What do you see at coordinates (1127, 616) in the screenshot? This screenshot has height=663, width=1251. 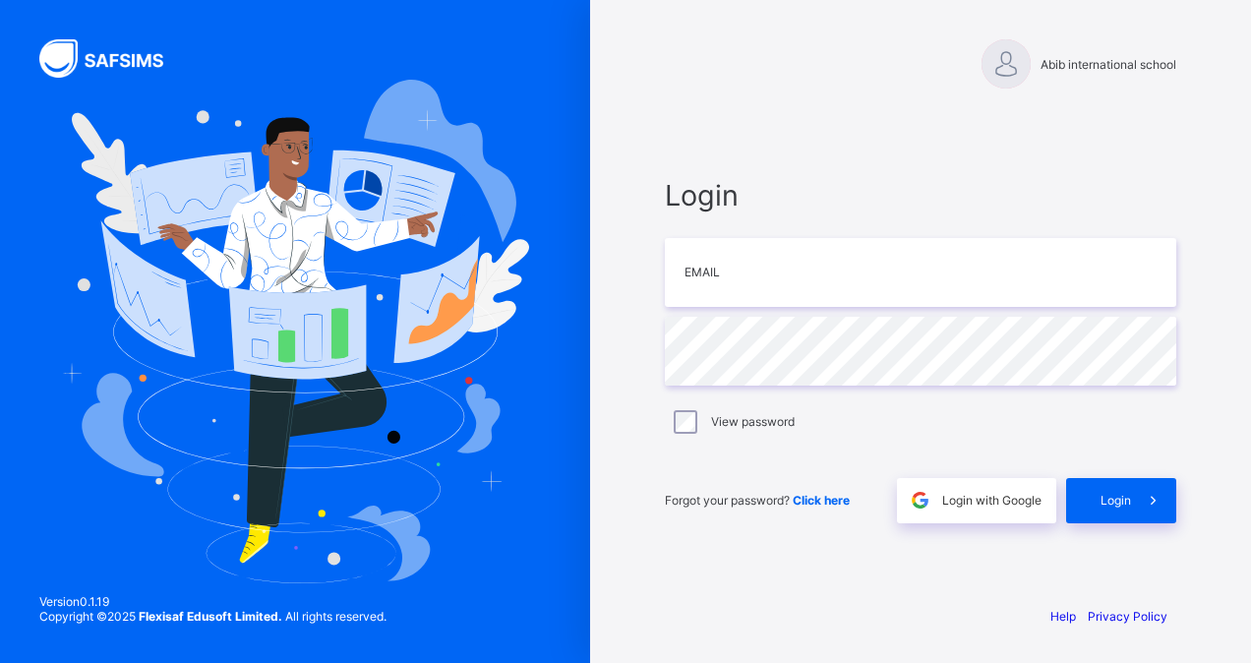 I see `a: Privacy Policy` at bounding box center [1127, 616].